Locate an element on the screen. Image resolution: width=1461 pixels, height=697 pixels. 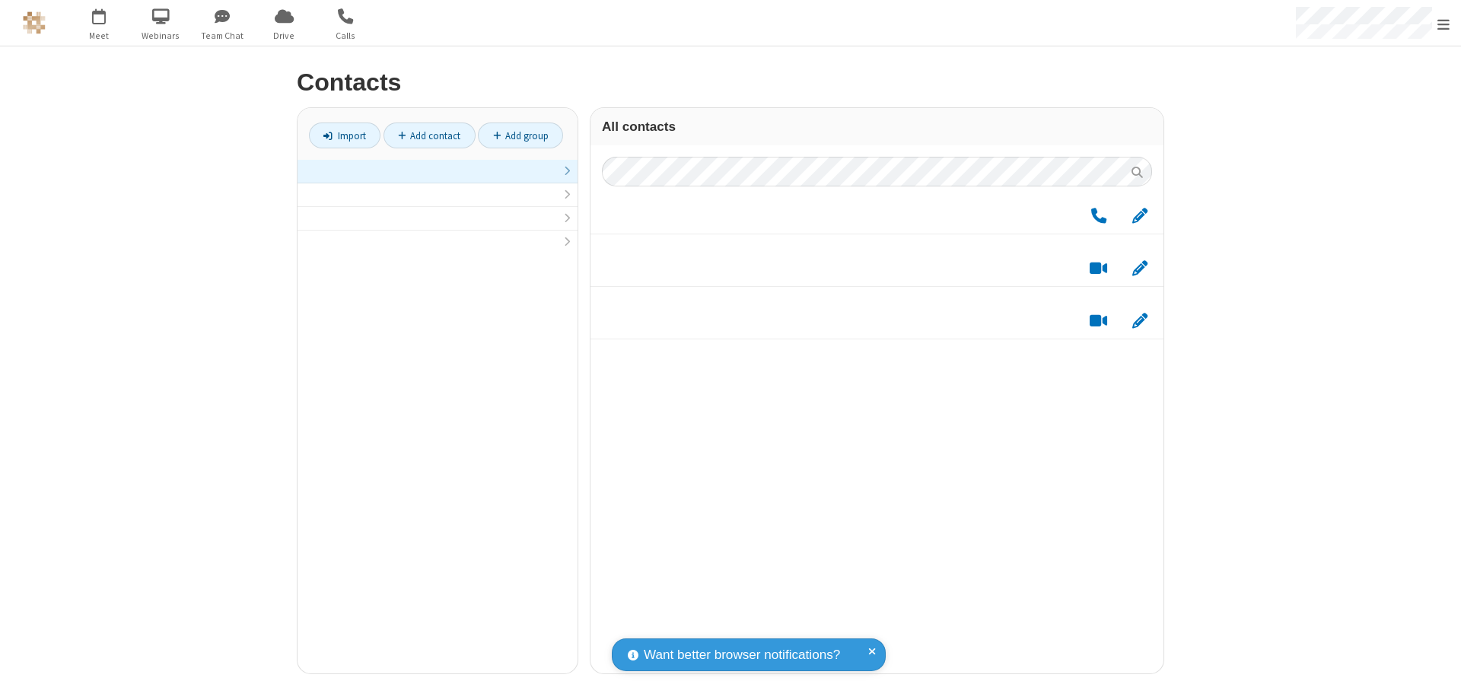
button: Call by phone is located at coordinates (1098, 215).